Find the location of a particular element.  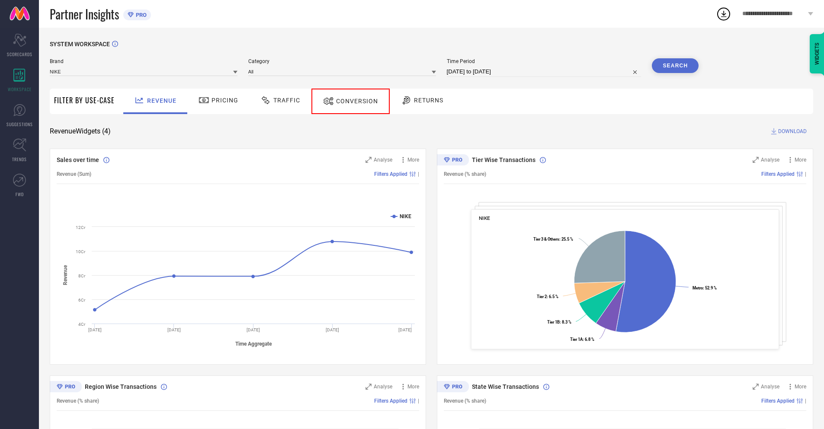

text: NIKE is located at coordinates (405, 217).